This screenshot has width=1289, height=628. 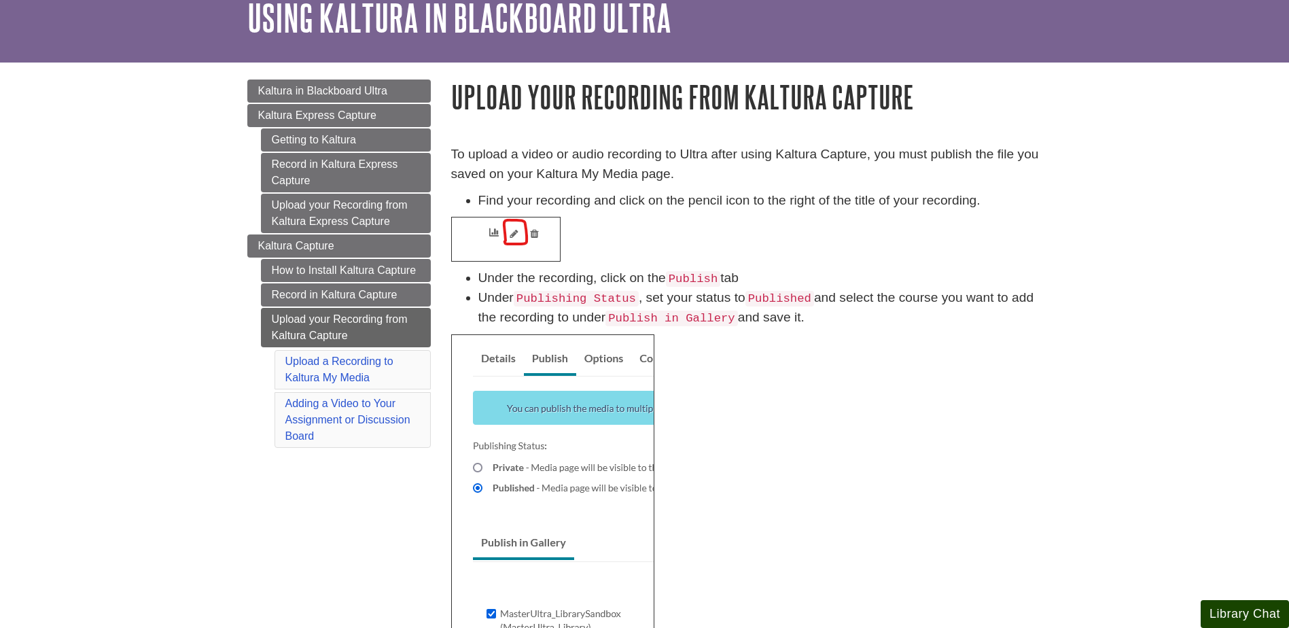 What do you see at coordinates (1245, 614) in the screenshot?
I see `button: Library Chat` at bounding box center [1245, 614].